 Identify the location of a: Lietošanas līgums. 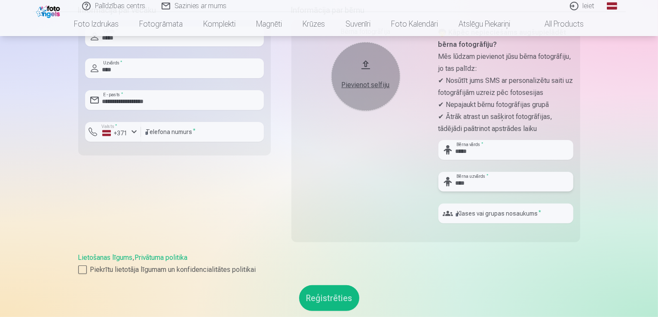
(105, 258).